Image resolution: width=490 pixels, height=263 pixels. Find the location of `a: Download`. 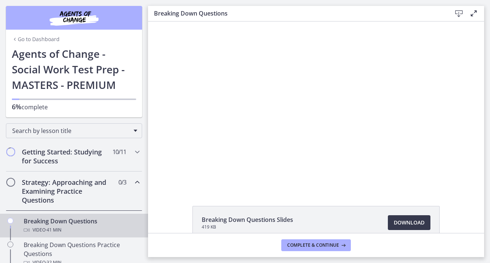

a: Download is located at coordinates (409, 222).